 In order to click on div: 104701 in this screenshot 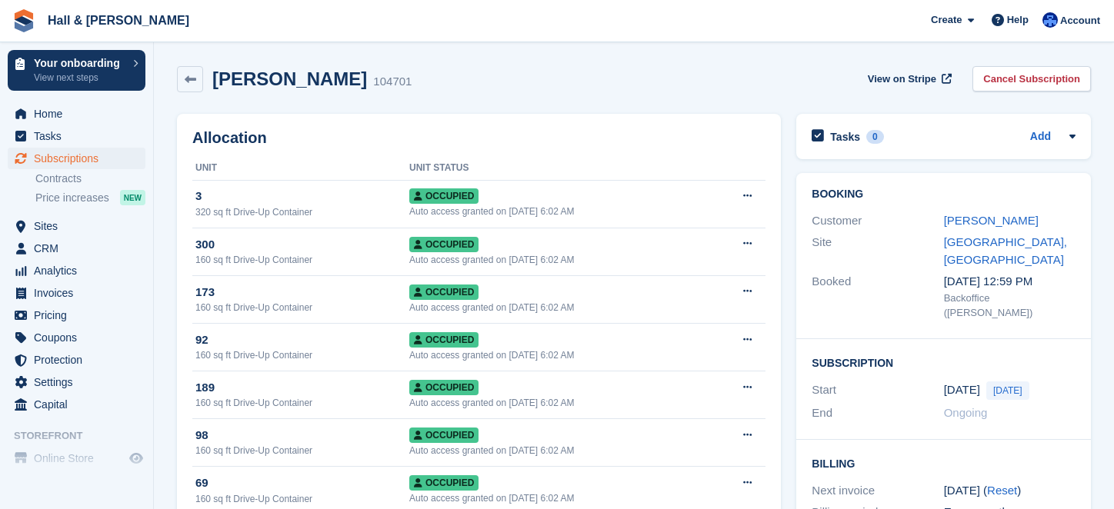, I will do `click(392, 82)`.